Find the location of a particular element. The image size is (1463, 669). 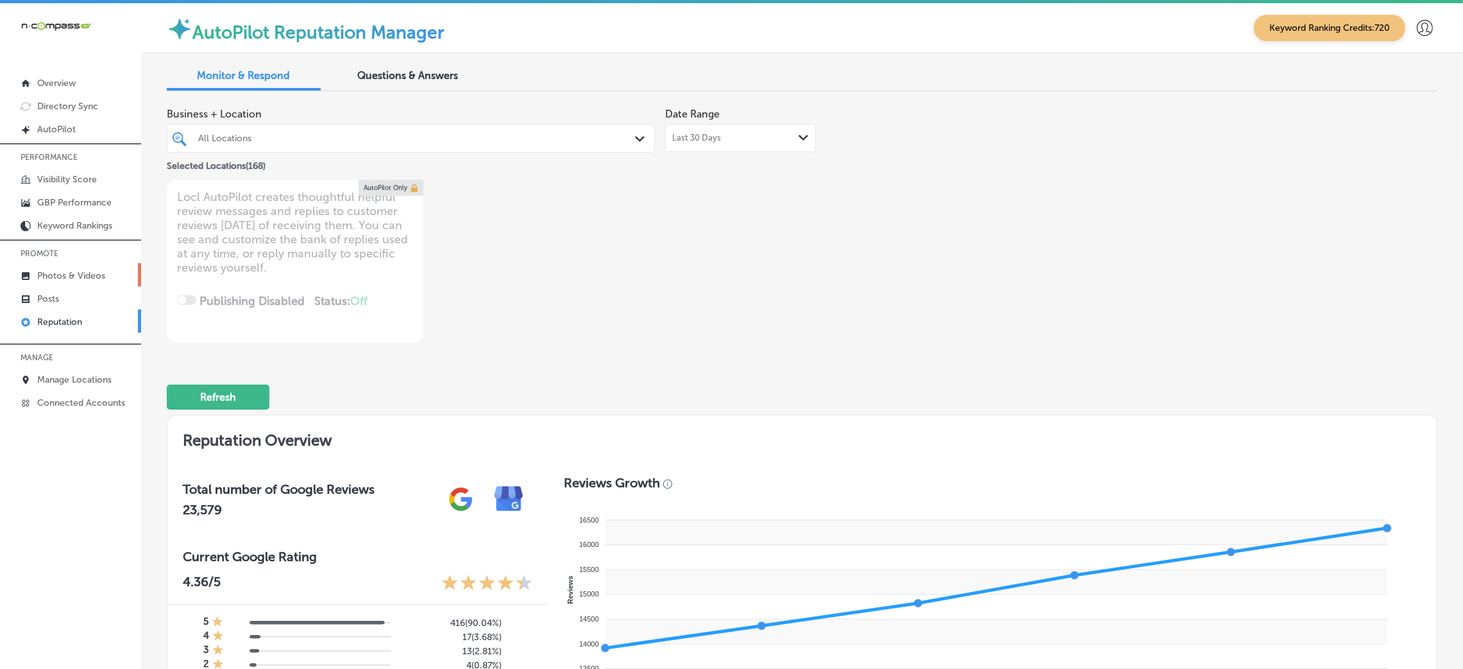

p: GBP Performance is located at coordinates (74, 202).